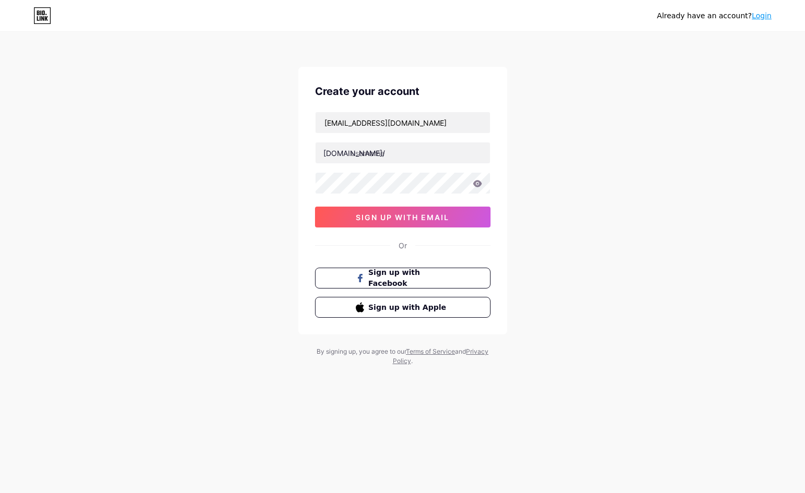 This screenshot has width=805, height=493. I want to click on span: Sign up with Facebook, so click(408, 278).